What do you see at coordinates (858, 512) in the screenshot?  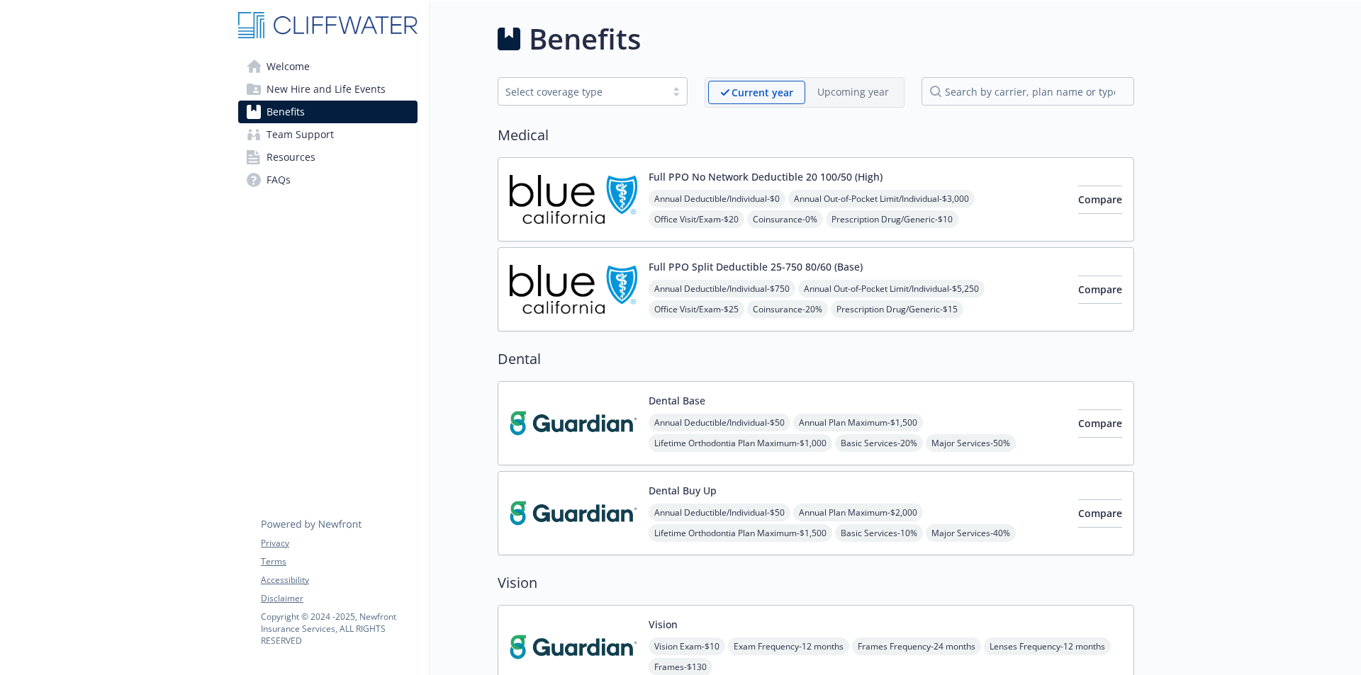 I see `span: Annual Plan Maximum - $2,000` at bounding box center [858, 512].